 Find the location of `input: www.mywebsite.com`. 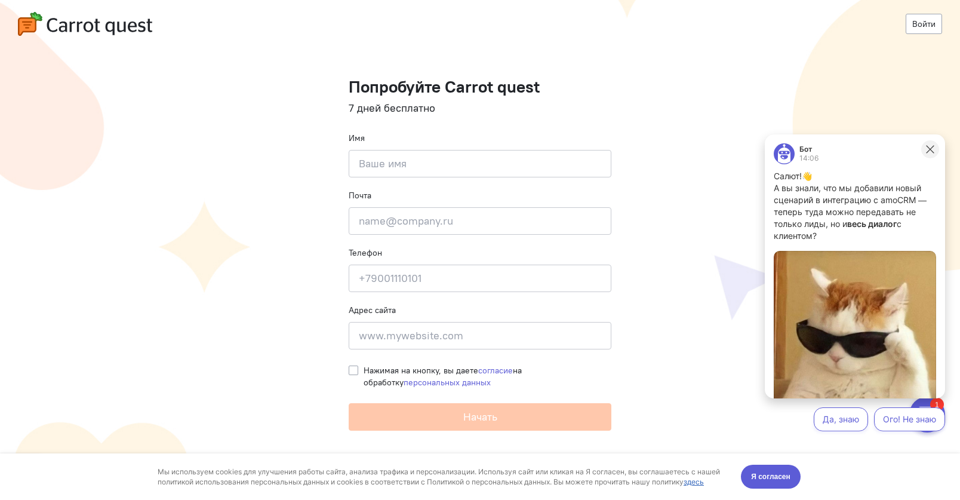

input: www.mywebsite.com is located at coordinates (480, 335).